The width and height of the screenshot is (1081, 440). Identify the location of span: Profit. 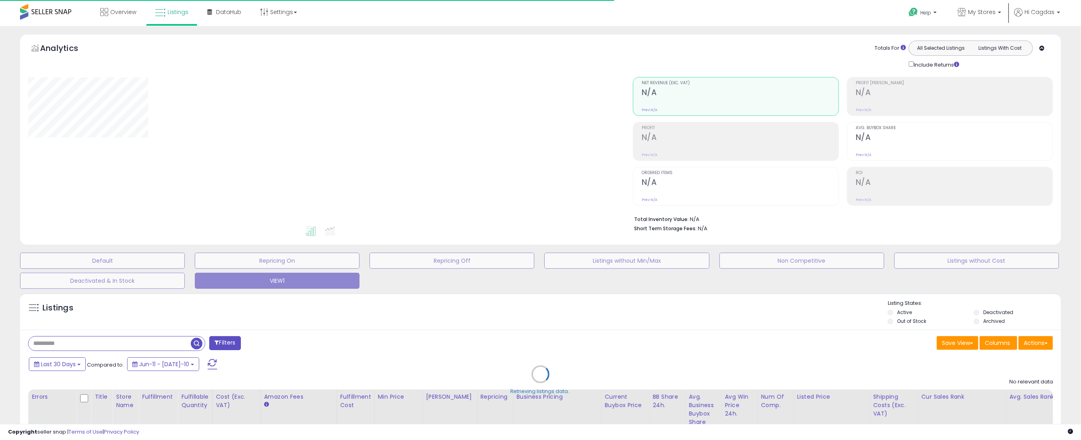
(740, 128).